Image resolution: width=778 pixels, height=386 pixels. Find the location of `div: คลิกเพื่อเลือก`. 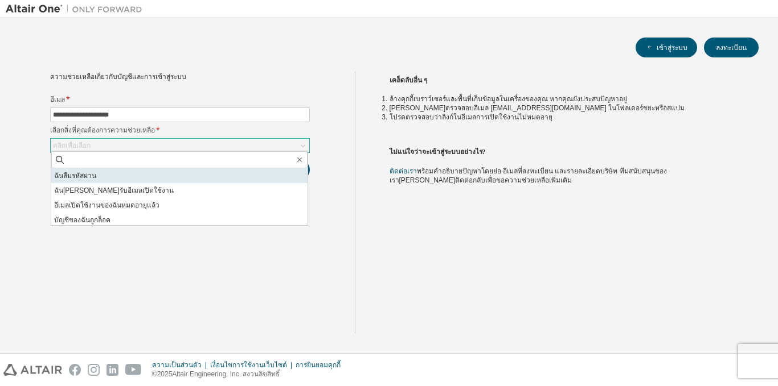

div: คลิกเพื่อเลือก is located at coordinates (180, 146).